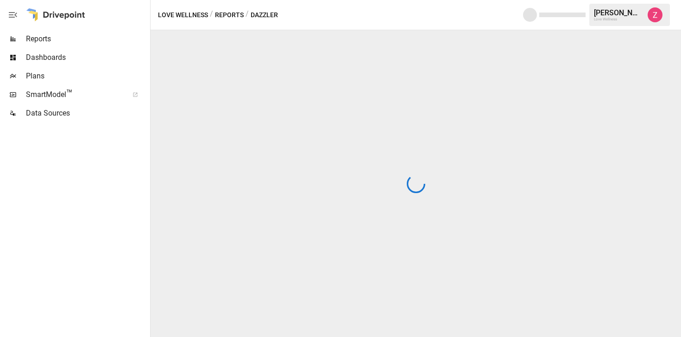  Describe the element at coordinates (87, 57) in the screenshot. I see `span: Dashboards` at that location.